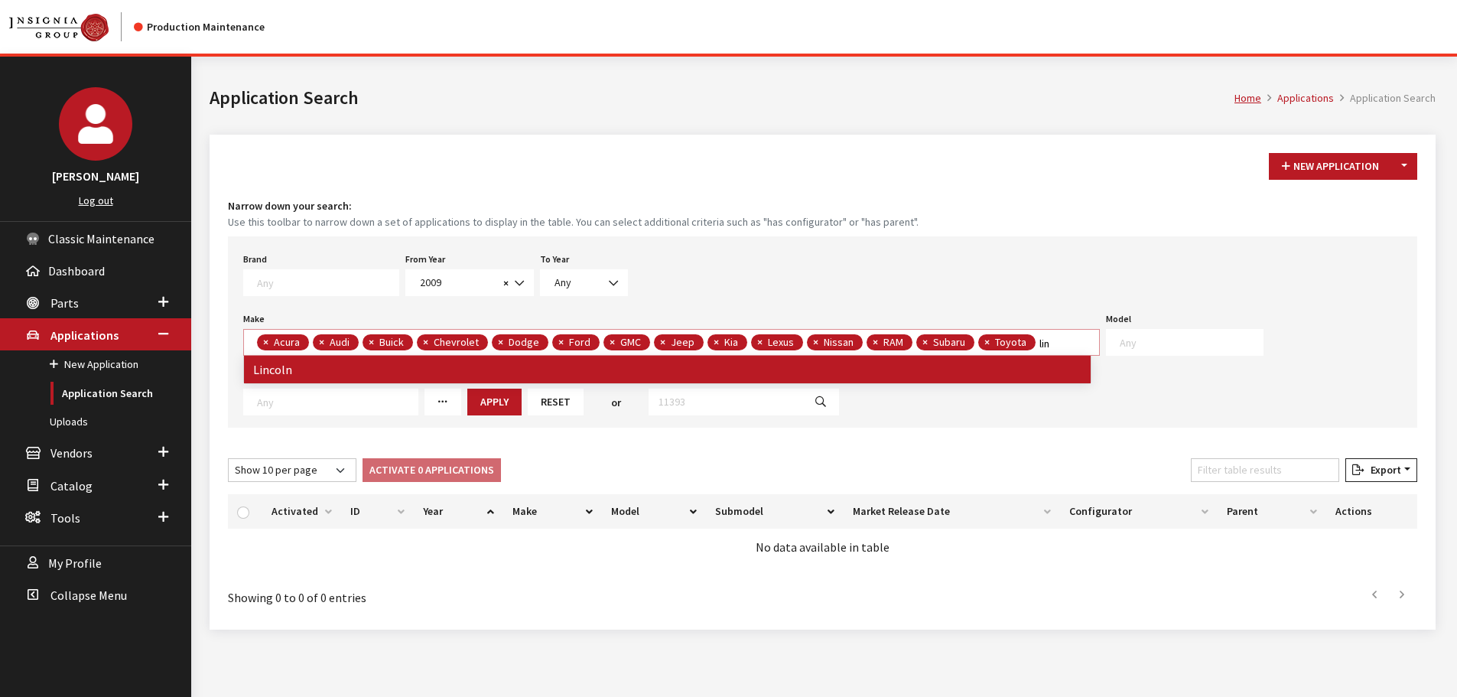 The width and height of the screenshot is (1457, 697). What do you see at coordinates (822, 222) in the screenshot?
I see `small: Use this toolbar to narrow down a set of applications to display in the table. You can select add...` at bounding box center [822, 222].